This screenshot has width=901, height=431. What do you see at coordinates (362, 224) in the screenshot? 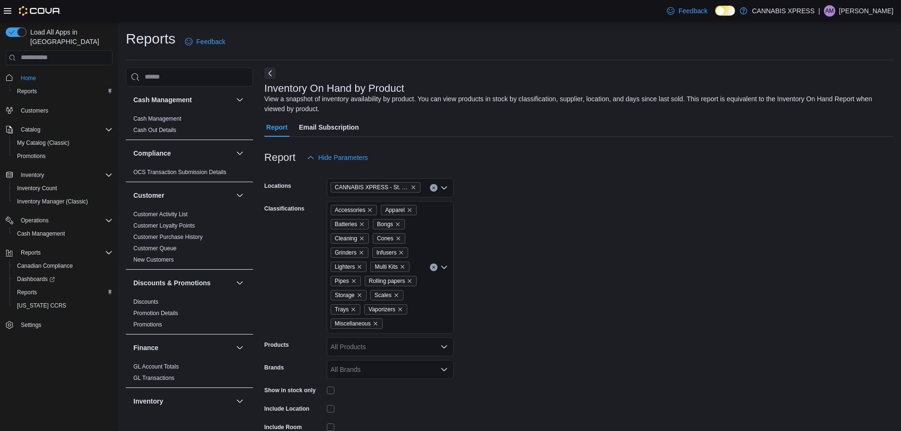
I see `button: Remove Batteries from selection in this group` at bounding box center [362, 224].